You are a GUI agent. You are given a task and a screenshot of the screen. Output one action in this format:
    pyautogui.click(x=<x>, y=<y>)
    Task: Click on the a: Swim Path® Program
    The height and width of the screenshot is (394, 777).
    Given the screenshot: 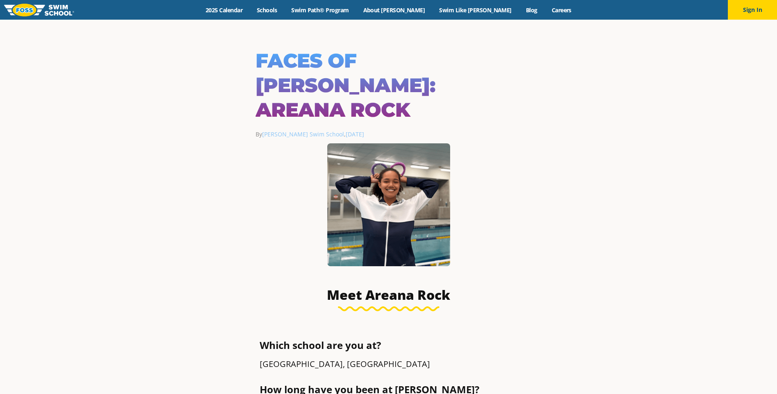 What is the action you would take?
    pyautogui.click(x=320, y=10)
    